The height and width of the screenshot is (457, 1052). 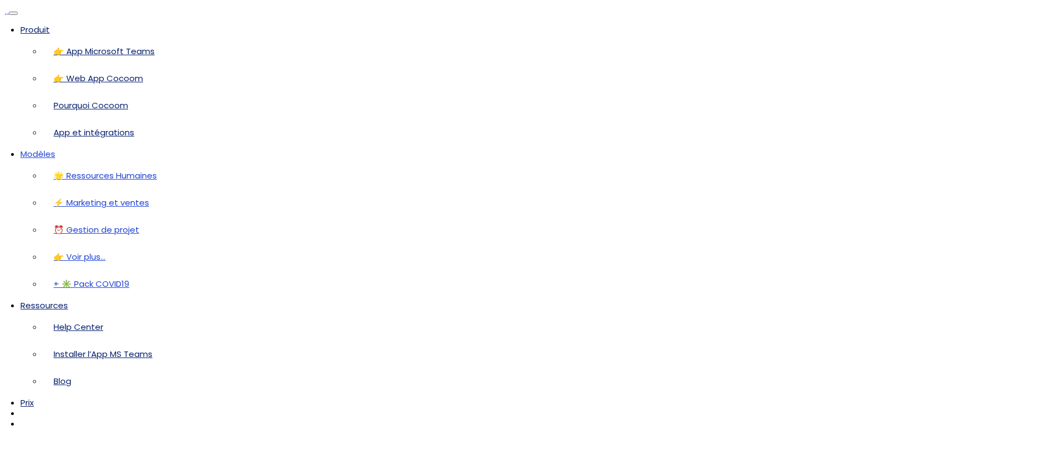 What do you see at coordinates (96, 229) in the screenshot?
I see `a: ⏰ Gestion de projet` at bounding box center [96, 229].